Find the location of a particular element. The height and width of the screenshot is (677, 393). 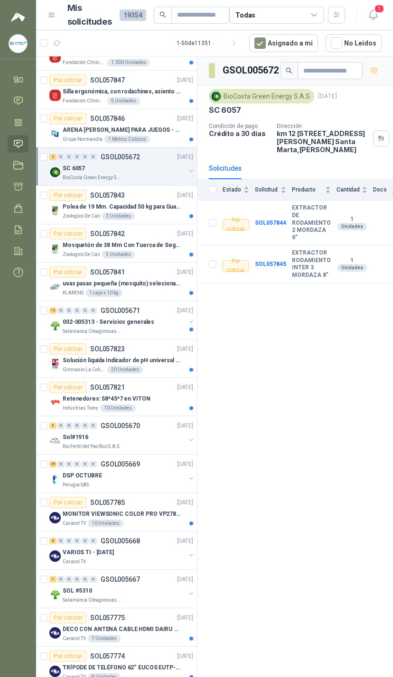

div: Unidades is located at coordinates (352, 268).